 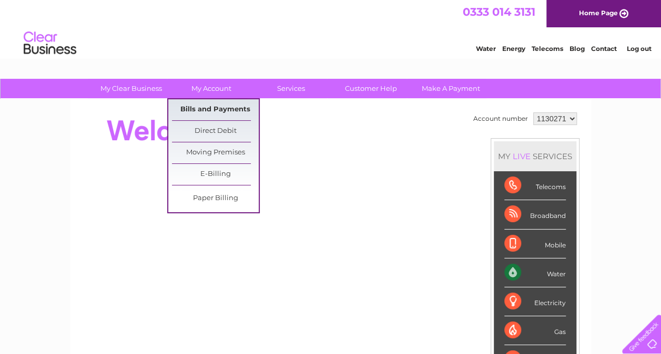 I want to click on div: MY SERVICES, so click(x=535, y=156).